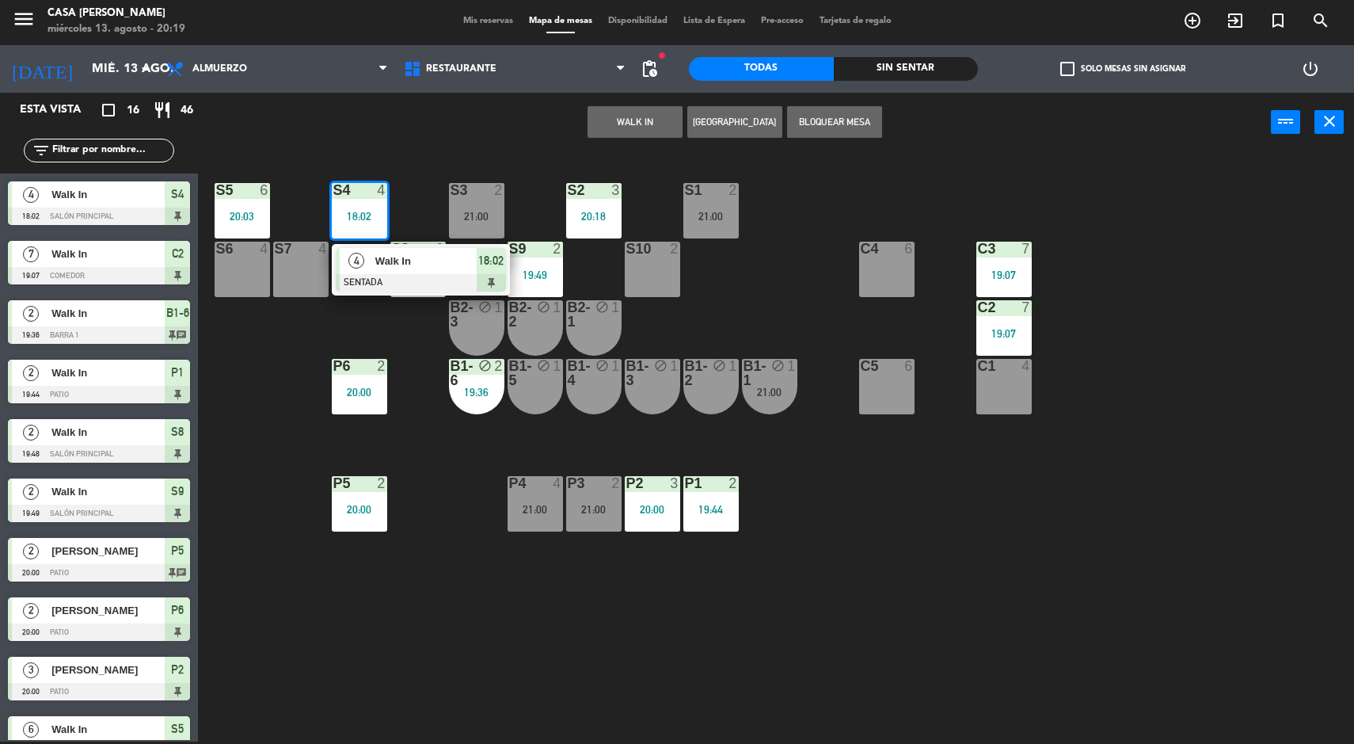  What do you see at coordinates (216, 249) in the screenshot?
I see `div: S6` at bounding box center [216, 249].